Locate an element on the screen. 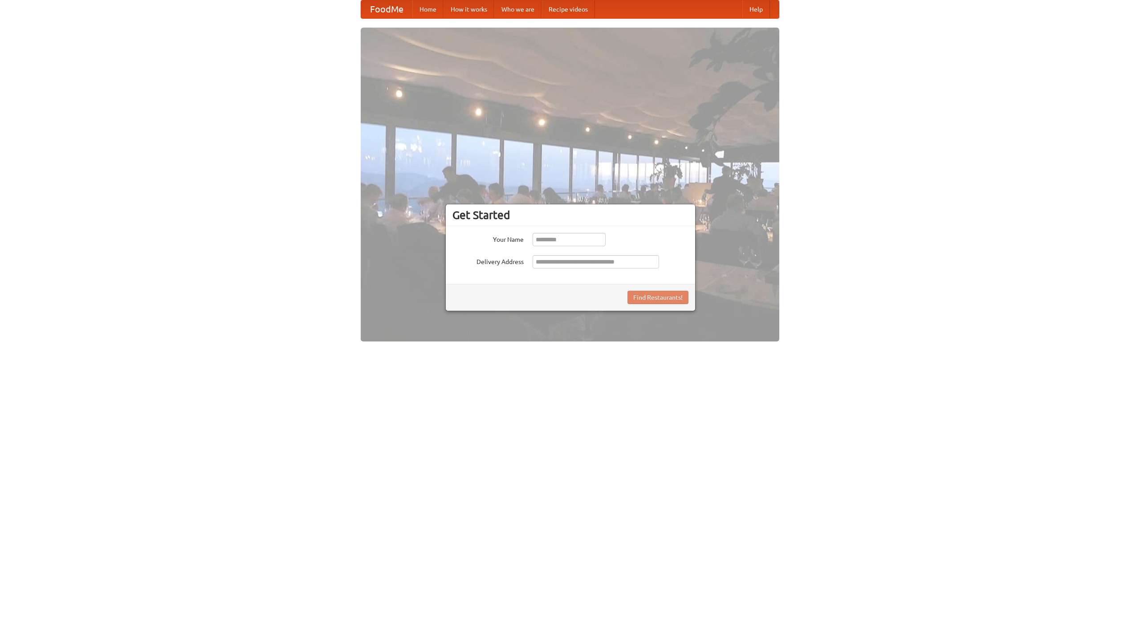  a: Home is located at coordinates (428, 9).